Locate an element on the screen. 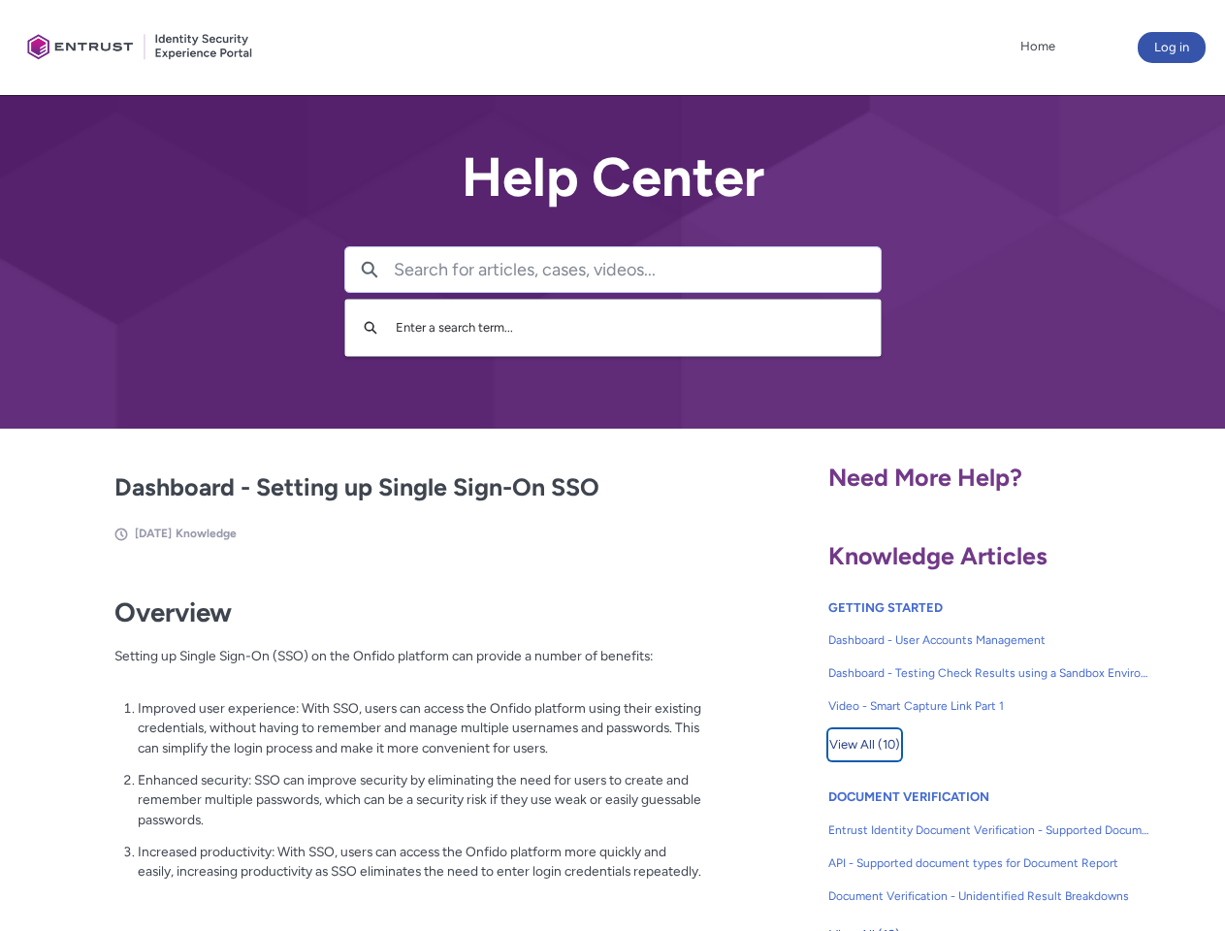  button: Log in is located at coordinates (1172, 48).